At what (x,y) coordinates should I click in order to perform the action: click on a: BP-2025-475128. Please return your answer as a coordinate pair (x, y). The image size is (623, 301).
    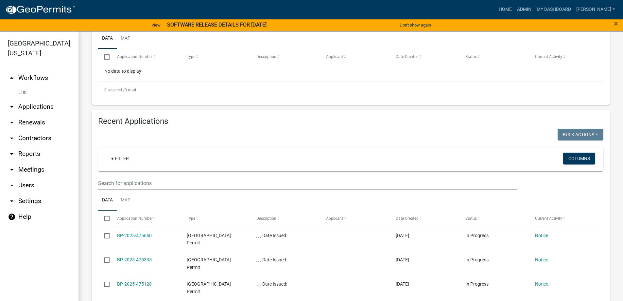
    Looking at the image, I should click on (134, 284).